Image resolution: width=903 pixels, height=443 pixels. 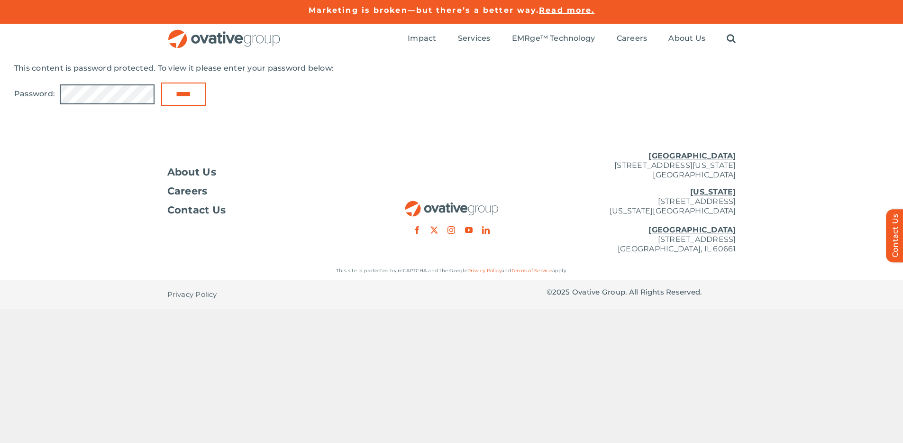 I want to click on input: Password:, so click(x=107, y=94).